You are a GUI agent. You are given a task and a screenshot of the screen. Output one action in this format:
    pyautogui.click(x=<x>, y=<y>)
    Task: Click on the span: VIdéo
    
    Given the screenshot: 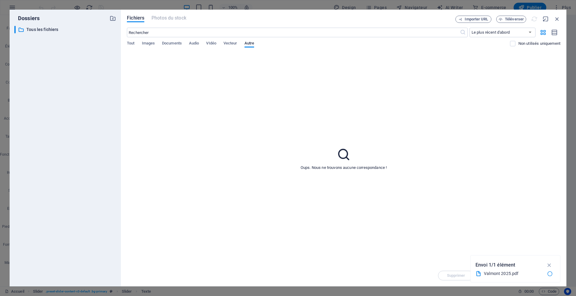 What is the action you would take?
    pyautogui.click(x=211, y=44)
    